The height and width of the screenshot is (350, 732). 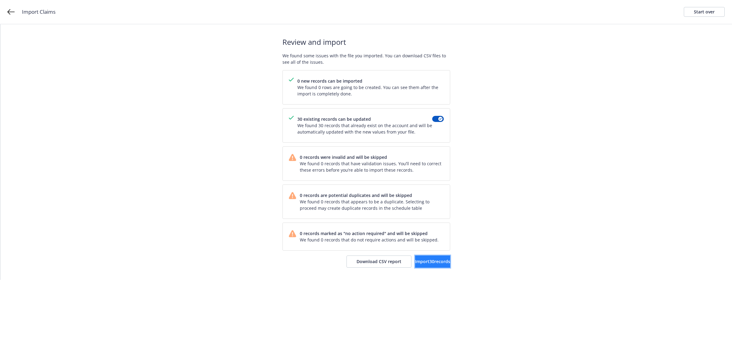 I want to click on span: We found 0 records that have validation issues. You’ll need to correct these errors before you’re..., so click(x=372, y=167).